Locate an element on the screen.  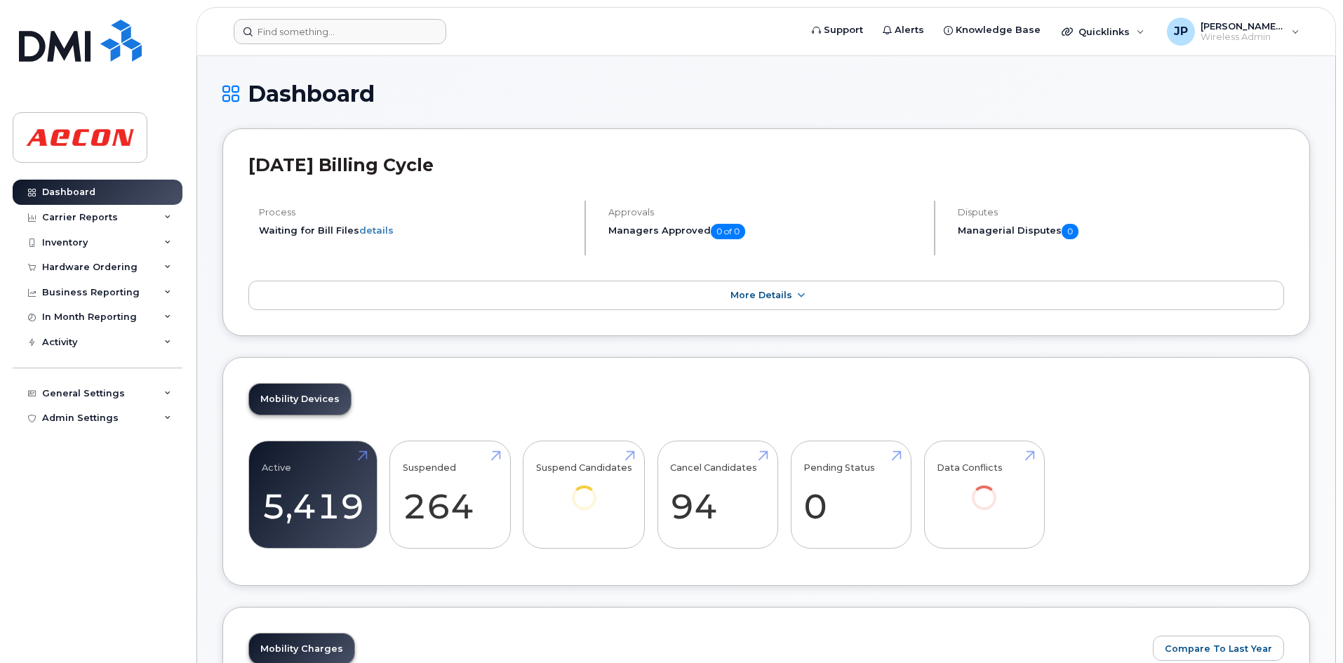
a: Suspend Candidates is located at coordinates (584, 489).